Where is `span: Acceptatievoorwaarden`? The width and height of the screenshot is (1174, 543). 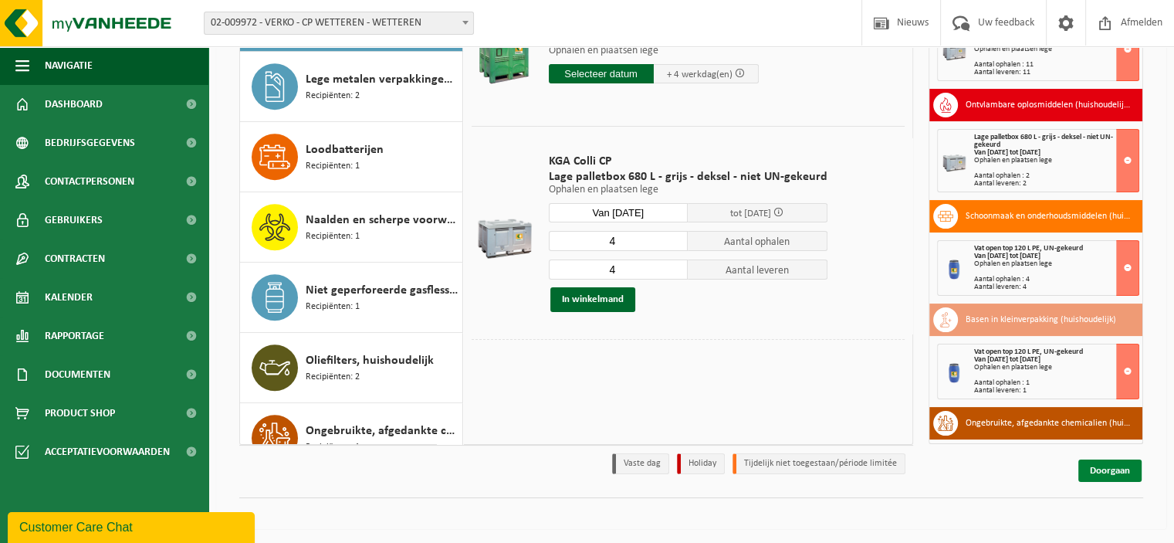 span: Acceptatievoorwaarden is located at coordinates (107, 452).